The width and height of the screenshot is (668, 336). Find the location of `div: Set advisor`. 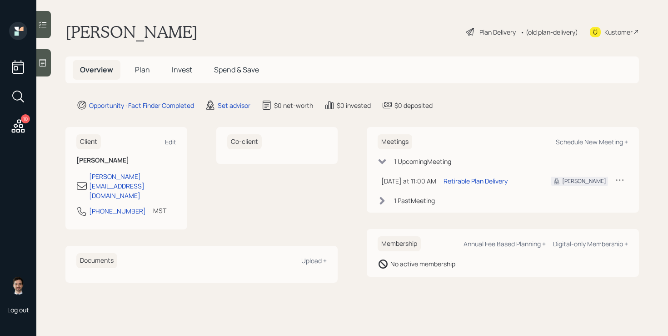

div: Set advisor is located at coordinates (234, 105).